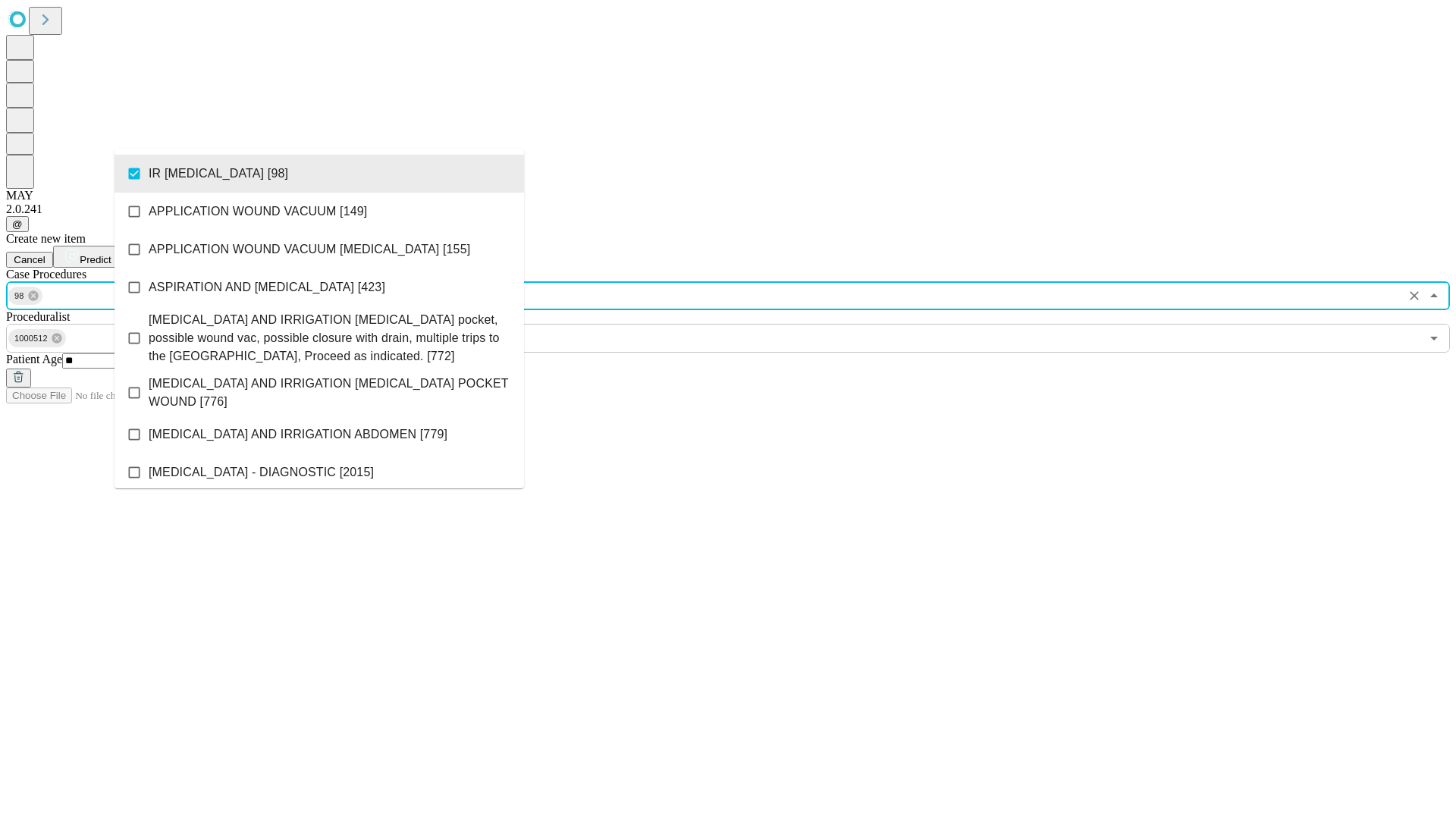 The image size is (1456, 819). What do you see at coordinates (258, 212) in the screenshot?
I see `span: APPLICATION WOUND VACUUM [149]` at bounding box center [258, 212].